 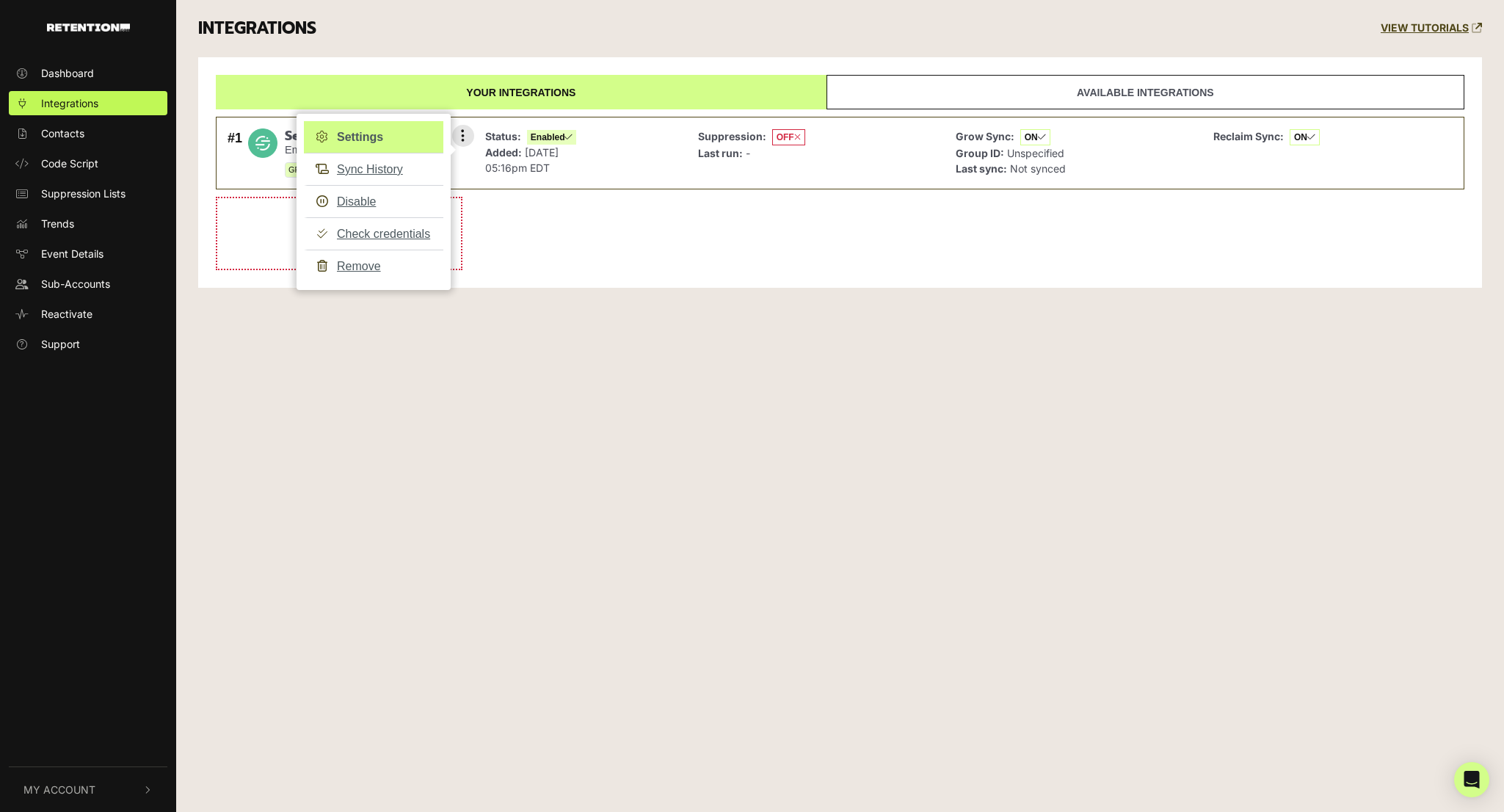 I want to click on span: OFF, so click(x=788, y=137).